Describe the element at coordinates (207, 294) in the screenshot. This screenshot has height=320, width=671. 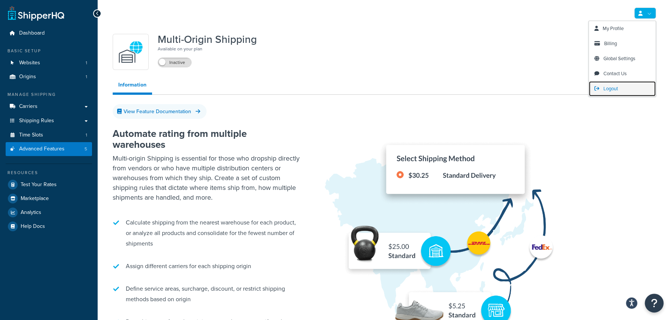
I see `li: Define service areas, surcharge, discount, or restrict shipping methods based on origin` at that location.